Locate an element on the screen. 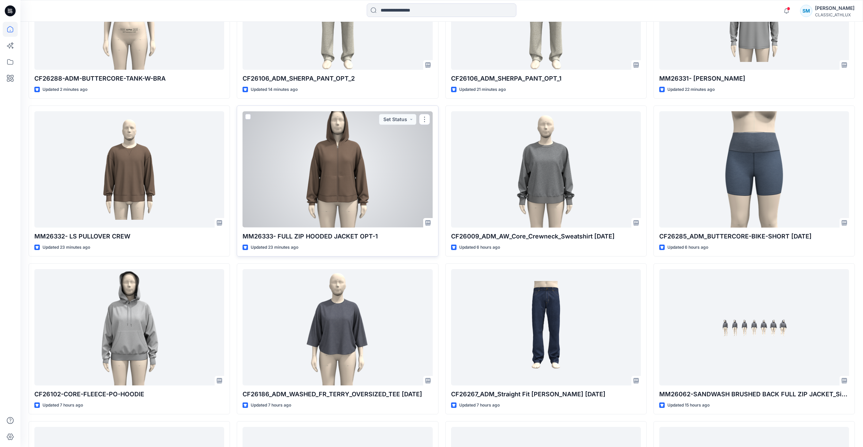  div: SM is located at coordinates (806, 11).